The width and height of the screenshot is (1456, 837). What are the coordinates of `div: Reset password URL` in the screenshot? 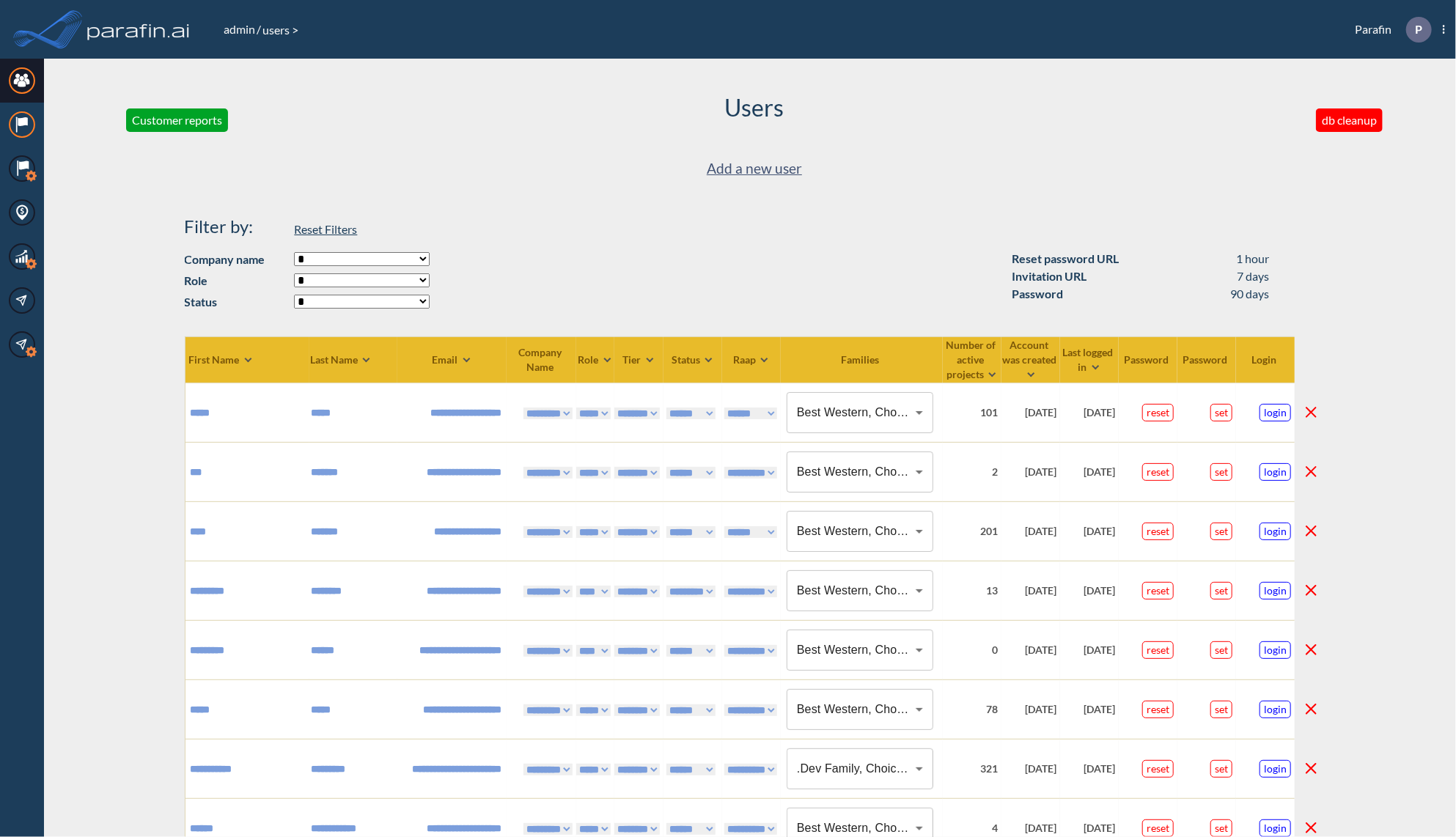 It's located at (1065, 258).